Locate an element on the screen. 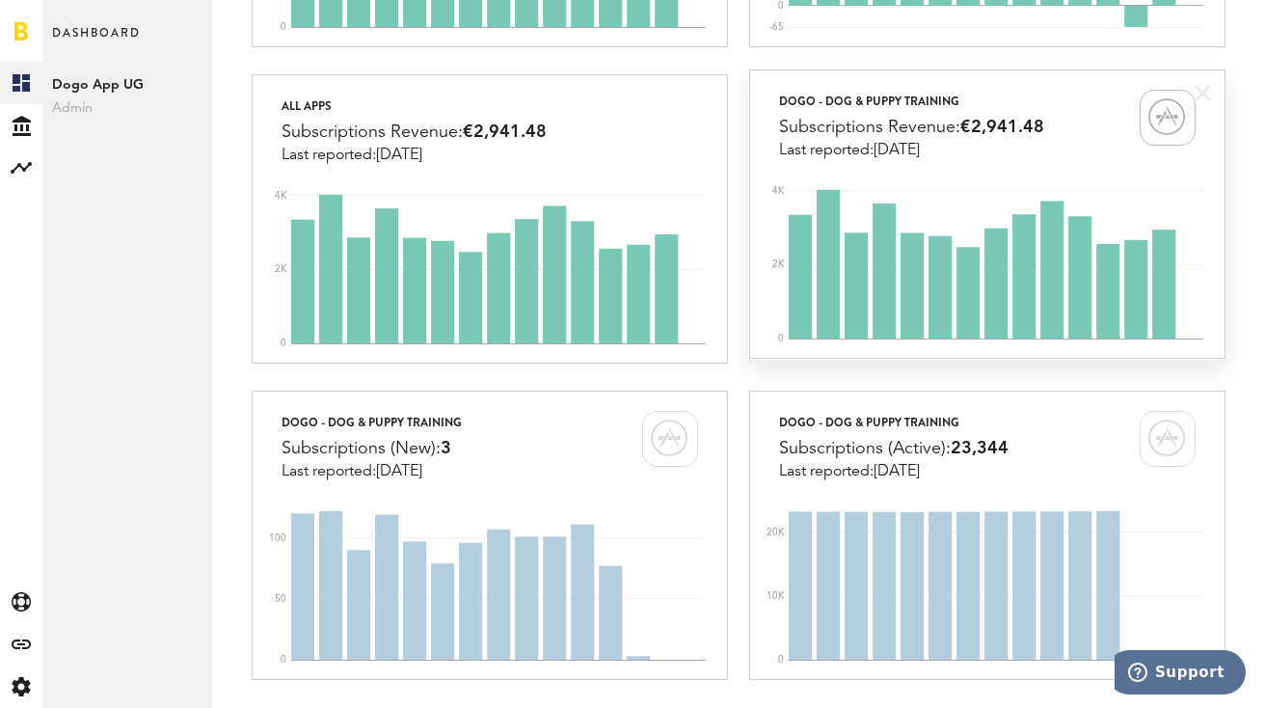 Image resolution: width=1265 pixels, height=708 pixels. text: -65 is located at coordinates (776, 27).